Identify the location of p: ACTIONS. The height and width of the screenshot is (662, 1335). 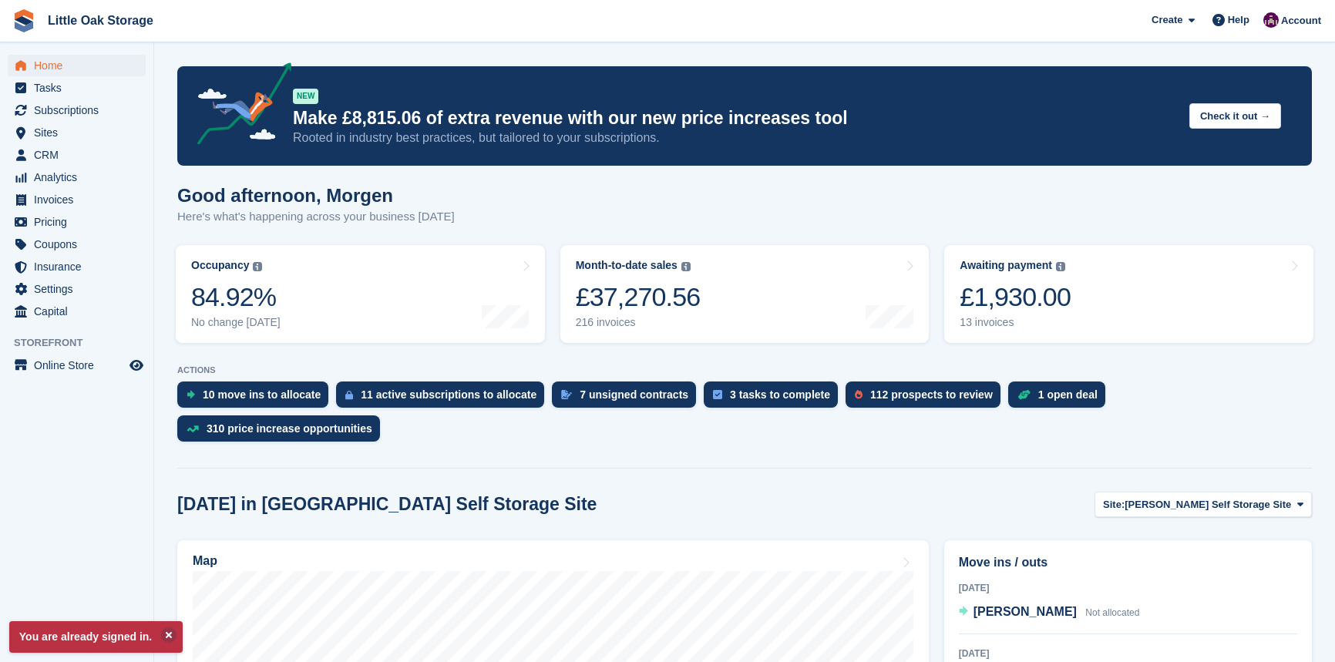
(744, 370).